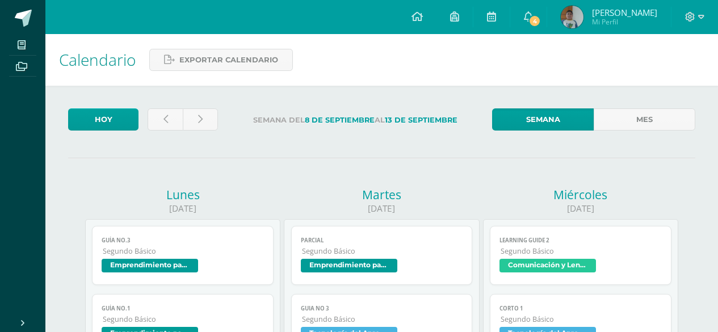  What do you see at coordinates (534, 21) in the screenshot?
I see `span: 4` at bounding box center [534, 21].